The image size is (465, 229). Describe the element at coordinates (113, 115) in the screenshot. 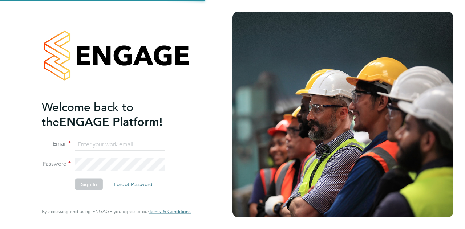

I see `h2: ENGAGE Platform!` at that location.